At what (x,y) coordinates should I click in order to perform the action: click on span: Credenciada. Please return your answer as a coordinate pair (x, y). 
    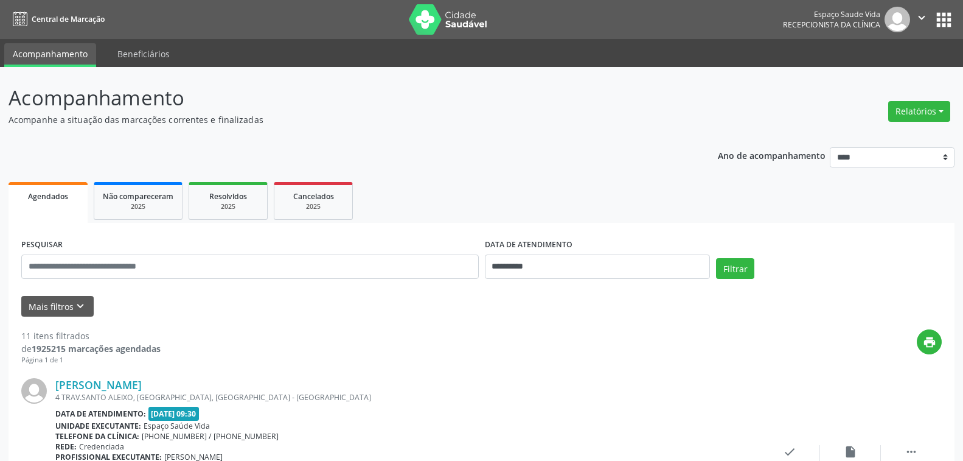
    Looking at the image, I should click on (102, 446).